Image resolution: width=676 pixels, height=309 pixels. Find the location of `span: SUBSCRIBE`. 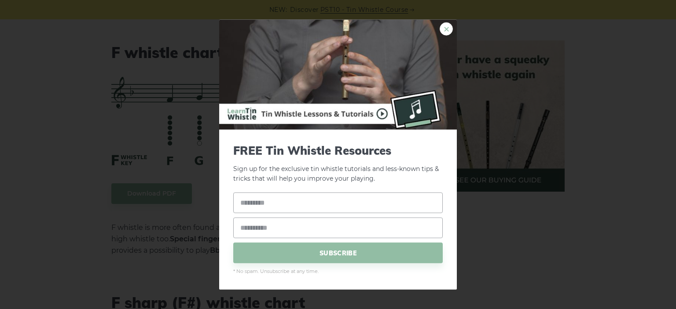

span: SUBSCRIBE is located at coordinates (338, 253).